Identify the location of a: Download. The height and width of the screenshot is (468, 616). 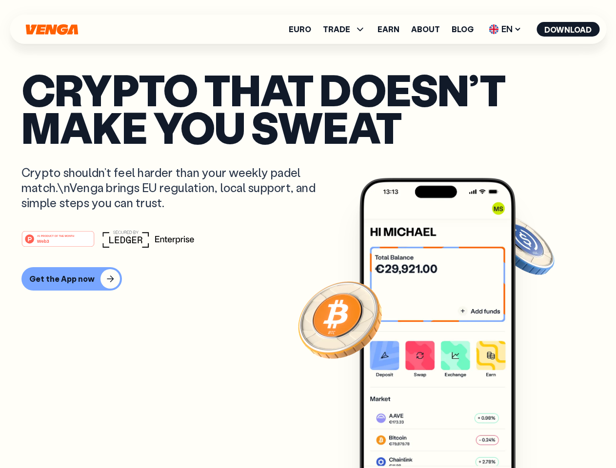
(568, 29).